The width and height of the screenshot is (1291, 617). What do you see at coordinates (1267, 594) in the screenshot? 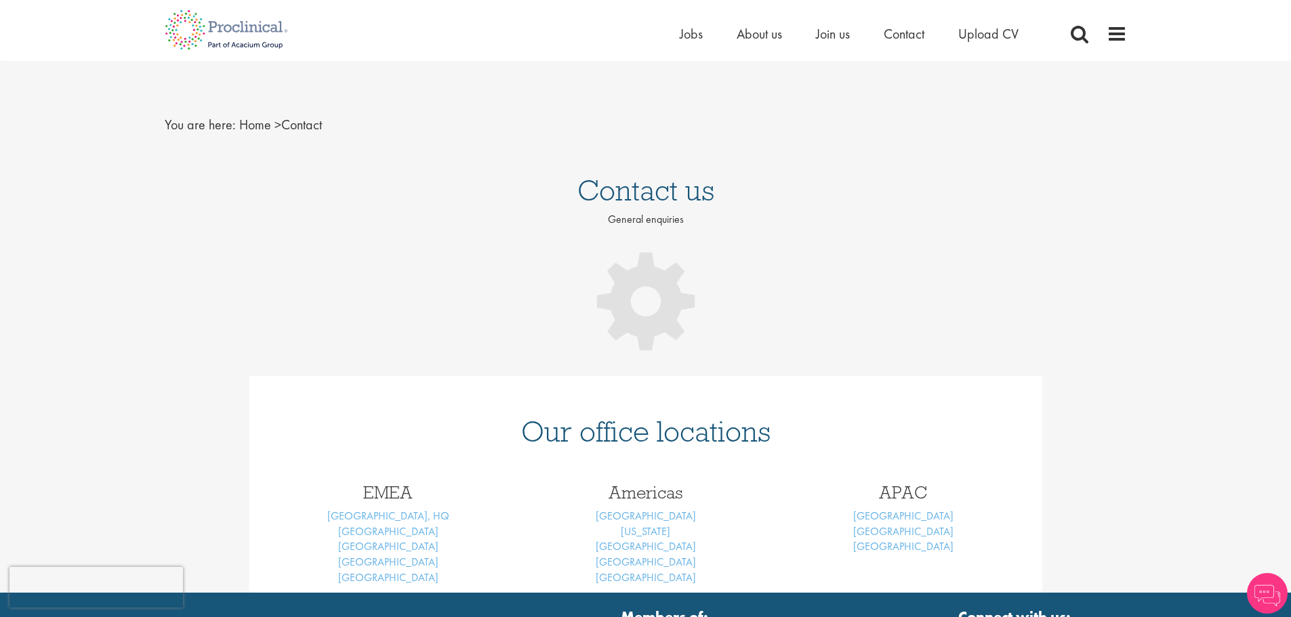
I see `img: Chatbot` at bounding box center [1267, 594].